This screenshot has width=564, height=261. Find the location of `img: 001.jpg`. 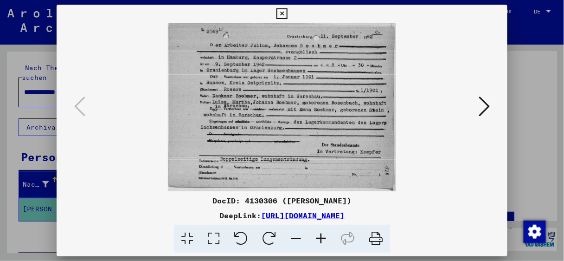

img: 001.jpg is located at coordinates (282, 107).